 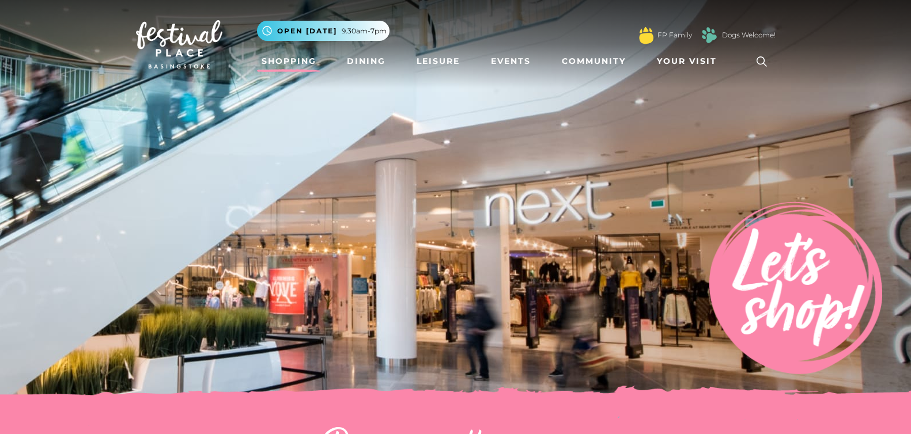 What do you see at coordinates (179, 44) in the screenshot?
I see `img: Festival Place Logo` at bounding box center [179, 44].